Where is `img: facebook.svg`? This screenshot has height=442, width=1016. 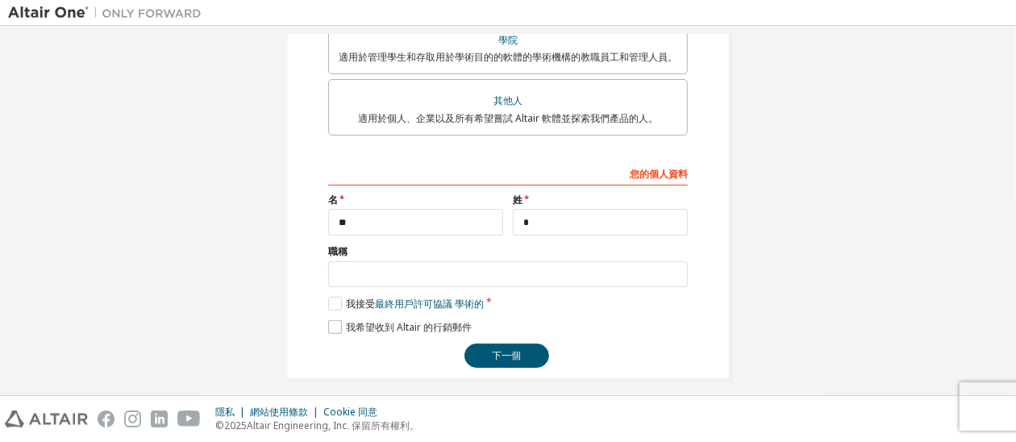
img: facebook.svg is located at coordinates (106, 419).